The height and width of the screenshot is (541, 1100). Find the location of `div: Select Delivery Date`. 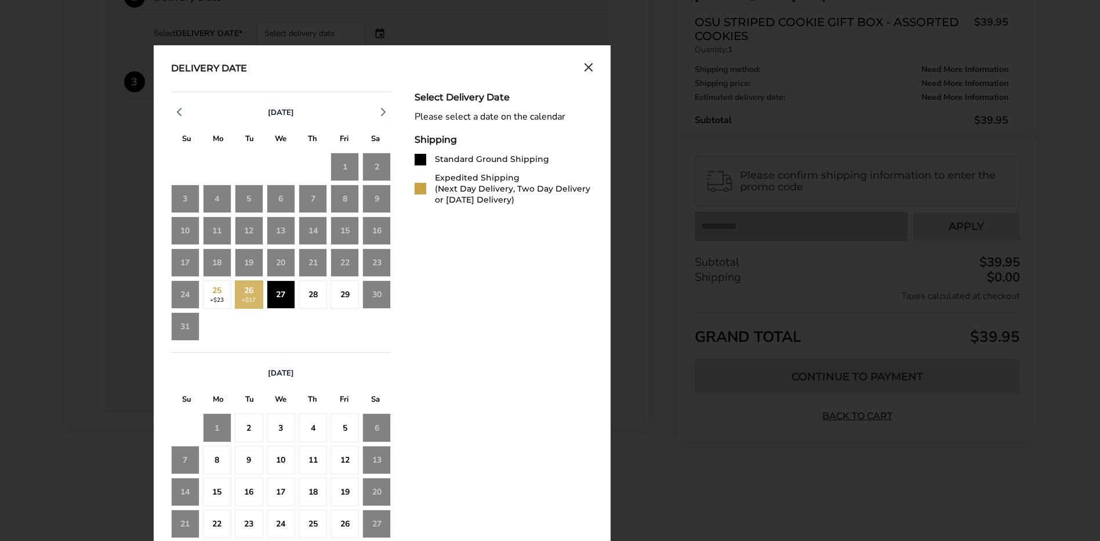

div: Select Delivery Date is located at coordinates (504, 97).